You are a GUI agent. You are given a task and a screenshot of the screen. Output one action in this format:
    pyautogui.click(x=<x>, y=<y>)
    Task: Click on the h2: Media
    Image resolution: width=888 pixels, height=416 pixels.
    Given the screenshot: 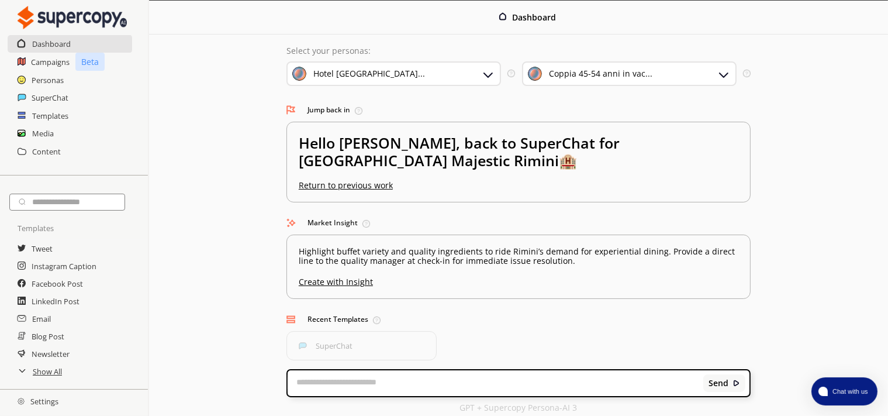 What is the action you would take?
    pyautogui.click(x=43, y=133)
    